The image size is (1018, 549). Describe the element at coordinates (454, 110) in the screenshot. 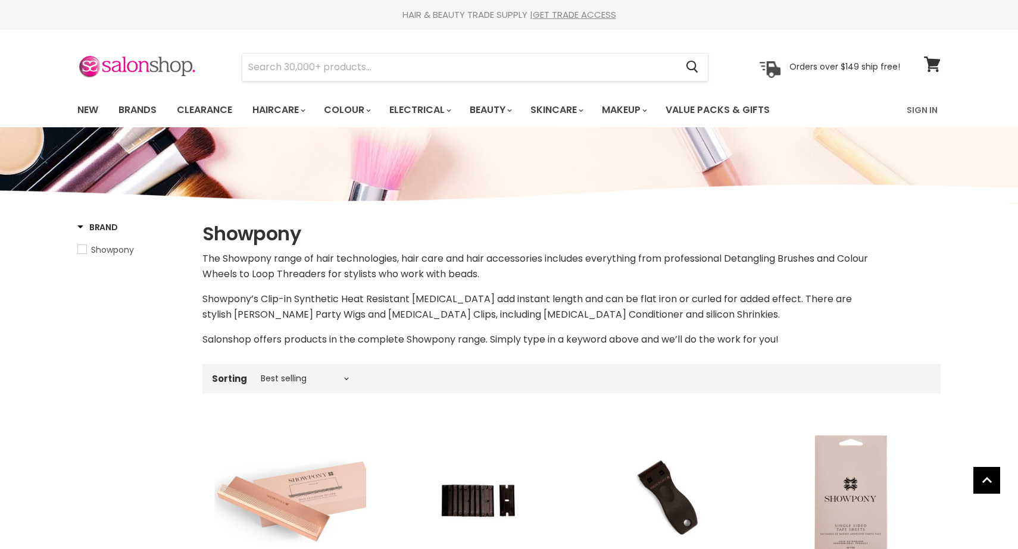

I see `ul: Main menu` at that location.